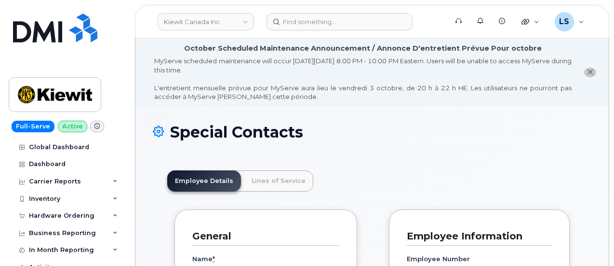  What do you see at coordinates (476, 236) in the screenshot?
I see `h3: Employee Information` at bounding box center [476, 236].